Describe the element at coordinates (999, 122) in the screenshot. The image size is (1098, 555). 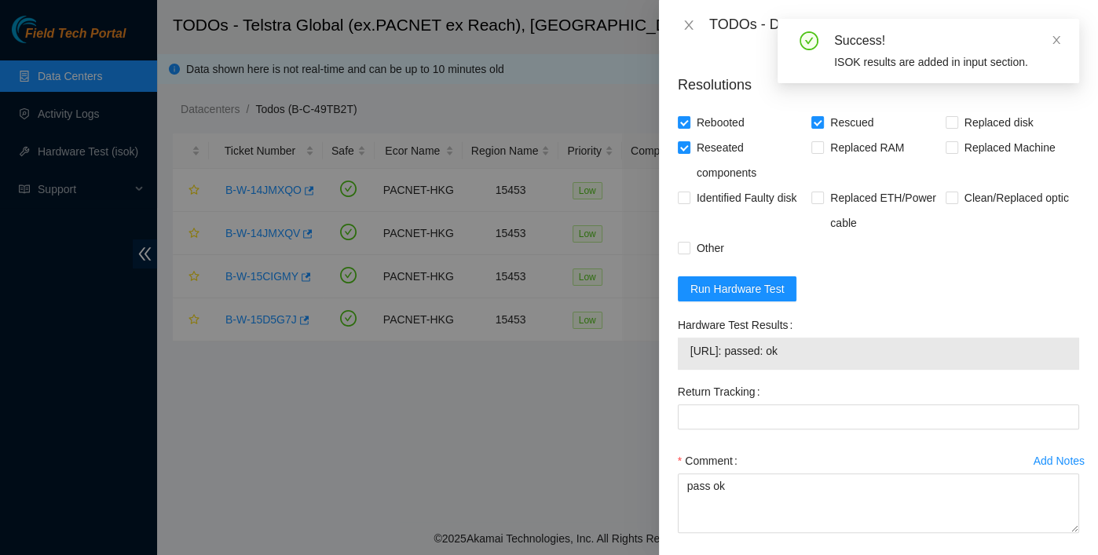
I see `span: Replaced disk` at that location.